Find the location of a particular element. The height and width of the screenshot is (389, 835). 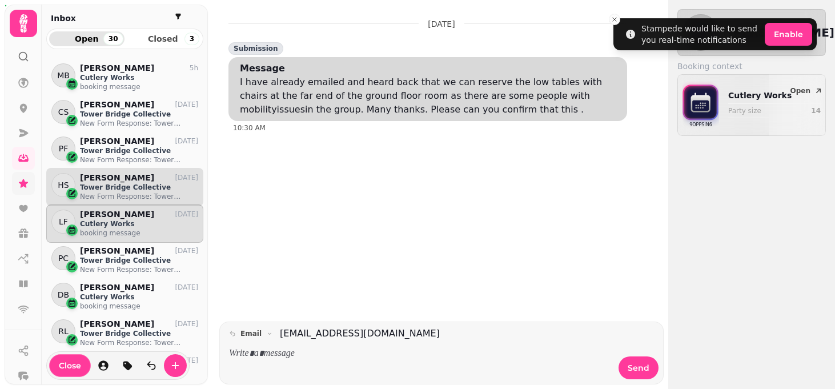

button: Closed3 is located at coordinates (163, 39).